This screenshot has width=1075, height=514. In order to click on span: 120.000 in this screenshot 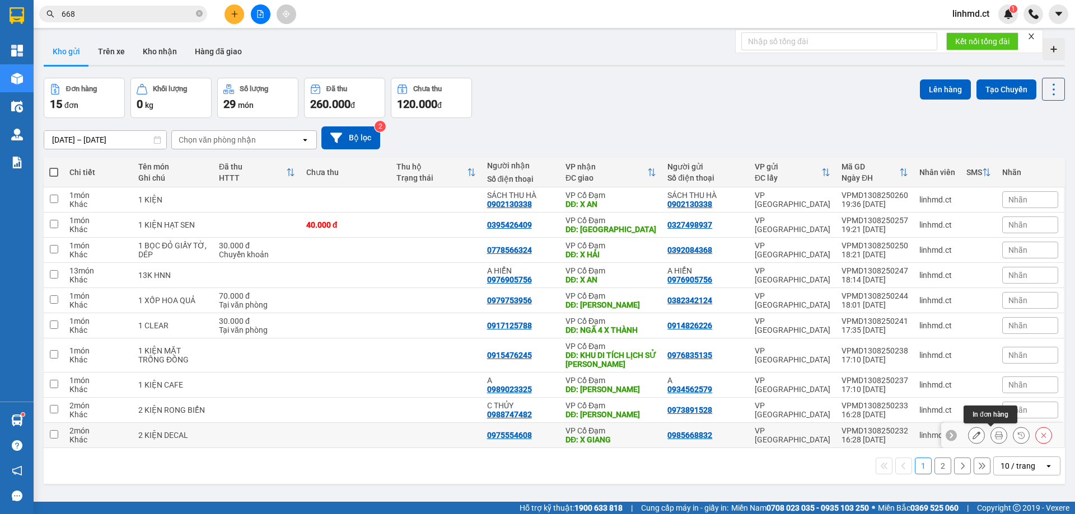, I will do `click(417, 104)`.